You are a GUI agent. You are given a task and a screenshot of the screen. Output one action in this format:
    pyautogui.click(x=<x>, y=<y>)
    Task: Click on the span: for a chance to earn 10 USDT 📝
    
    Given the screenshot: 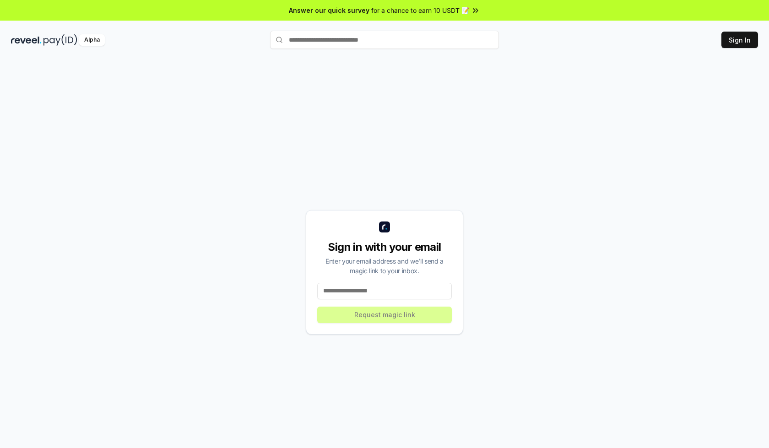 What is the action you would take?
    pyautogui.click(x=420, y=10)
    